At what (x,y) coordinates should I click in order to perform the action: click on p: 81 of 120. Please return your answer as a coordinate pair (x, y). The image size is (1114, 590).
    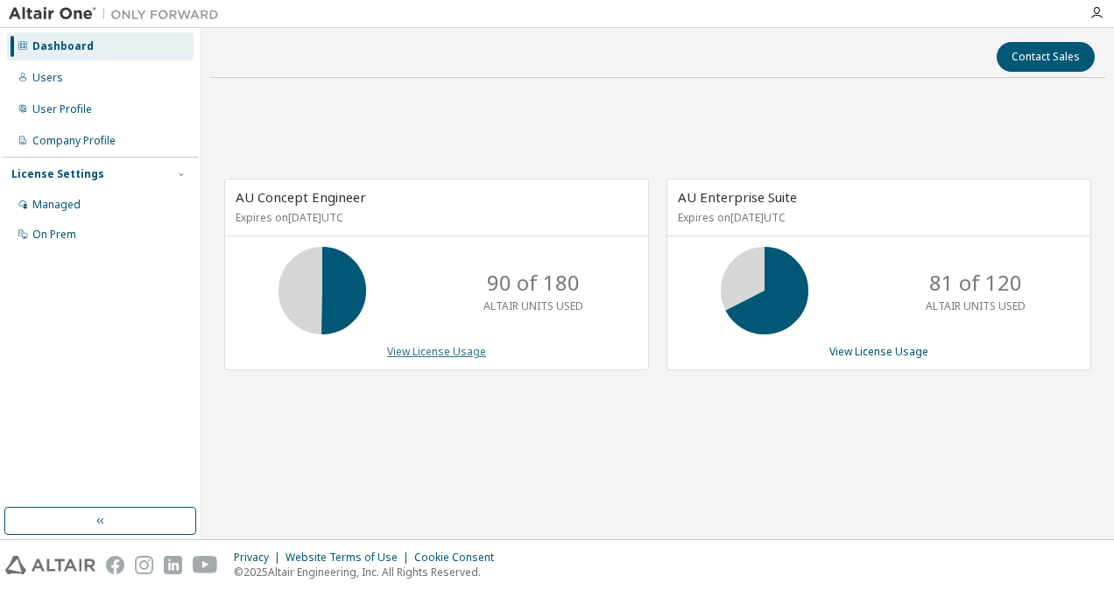
    Looking at the image, I should click on (975, 283).